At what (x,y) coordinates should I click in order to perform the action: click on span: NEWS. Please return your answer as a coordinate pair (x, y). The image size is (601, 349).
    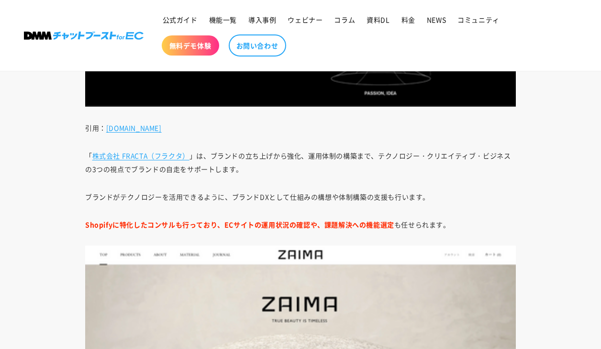
    Looking at the image, I should click on (436, 20).